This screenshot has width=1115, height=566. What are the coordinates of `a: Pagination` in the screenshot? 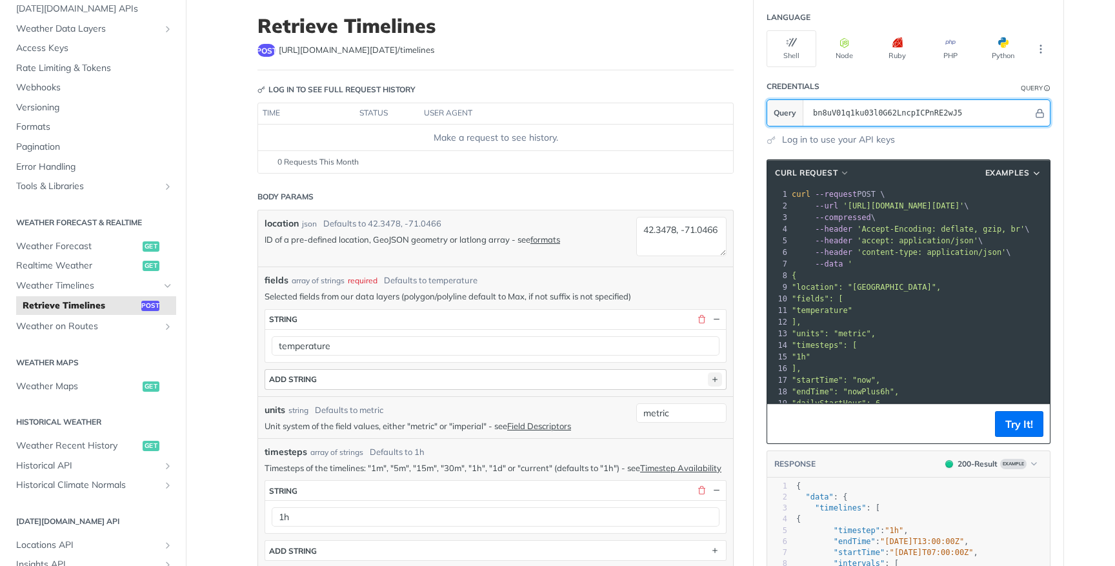 It's located at (93, 147).